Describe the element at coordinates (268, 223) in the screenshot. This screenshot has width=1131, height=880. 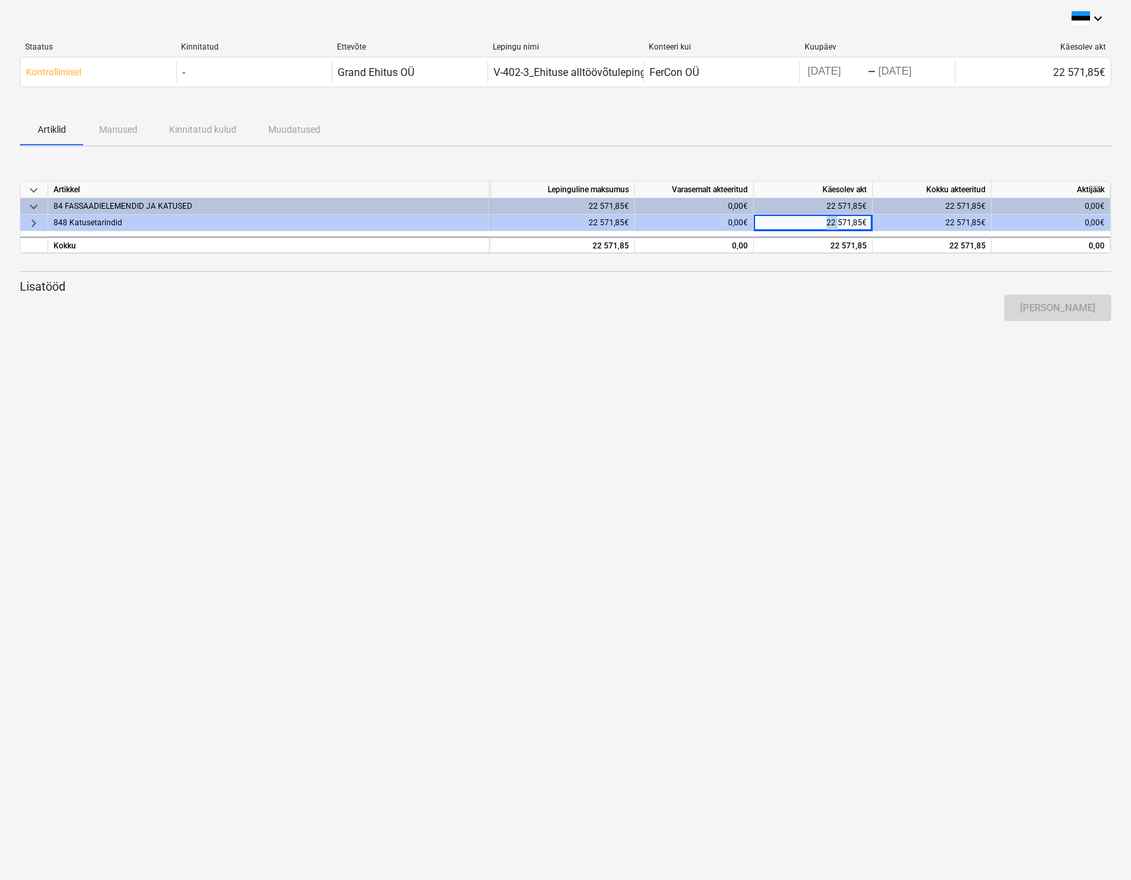
I see `div: 848 Katusetarindid` at that location.